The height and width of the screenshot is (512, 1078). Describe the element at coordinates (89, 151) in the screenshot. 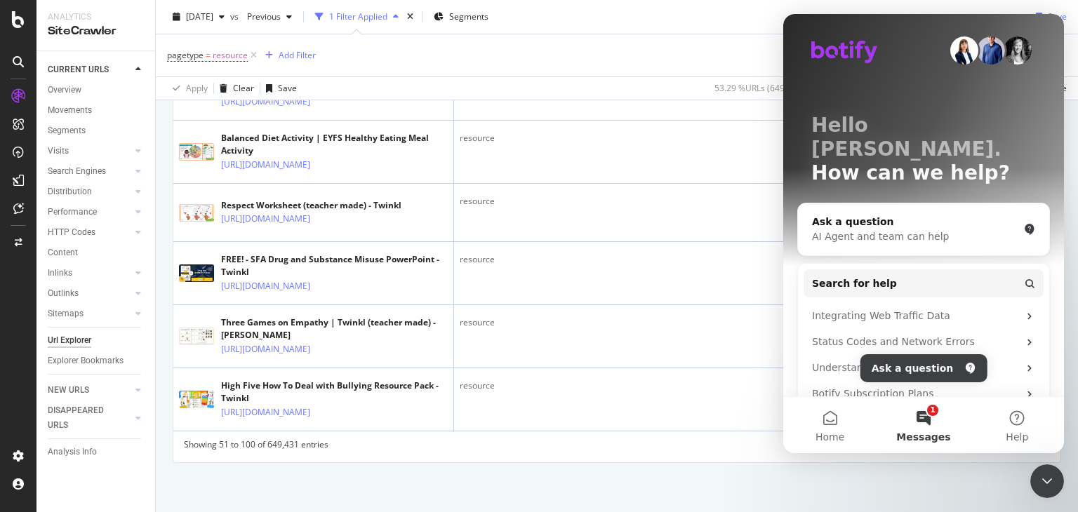

I see `a: Visits` at that location.